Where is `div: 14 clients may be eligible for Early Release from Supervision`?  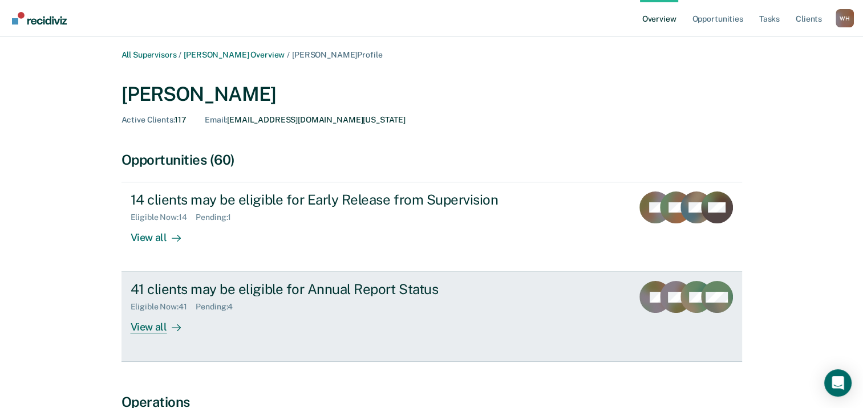
div: 14 clients may be eligible for Early Release from Supervision is located at coordinates (331, 200).